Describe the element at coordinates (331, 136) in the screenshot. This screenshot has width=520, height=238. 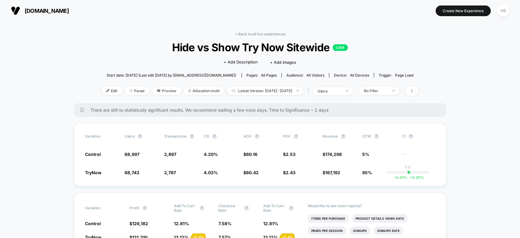
I see `span: Revenue` at that location.